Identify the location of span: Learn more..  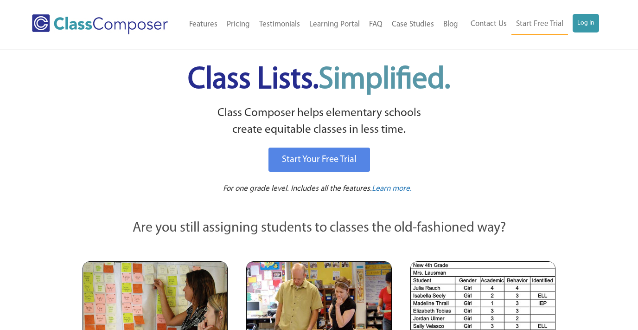
(392, 188).